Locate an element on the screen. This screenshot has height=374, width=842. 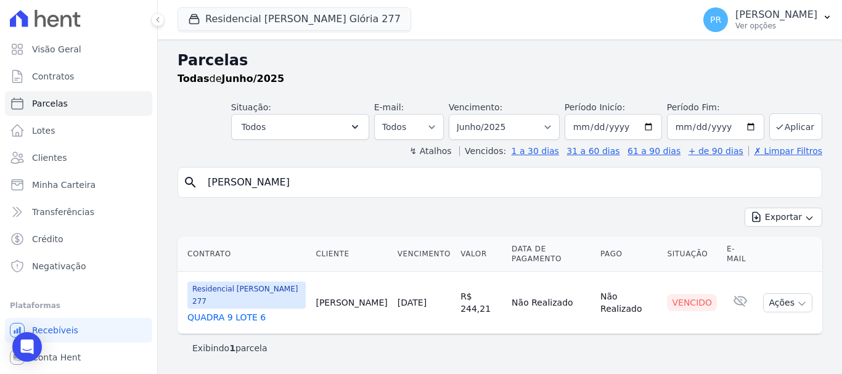
span: Clientes is located at coordinates (49, 158).